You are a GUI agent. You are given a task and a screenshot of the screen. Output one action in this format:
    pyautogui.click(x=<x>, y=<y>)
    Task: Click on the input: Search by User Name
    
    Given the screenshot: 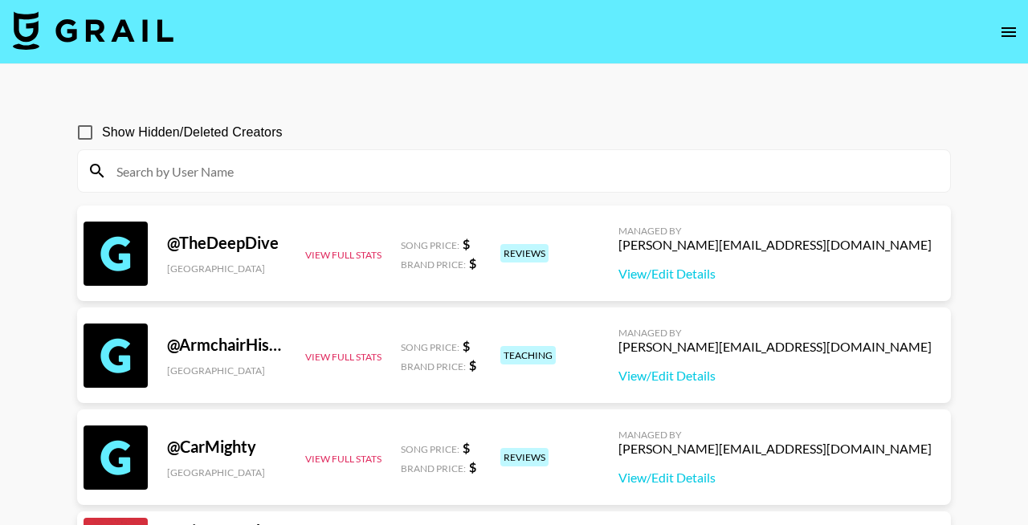 What is the action you would take?
    pyautogui.click(x=524, y=171)
    